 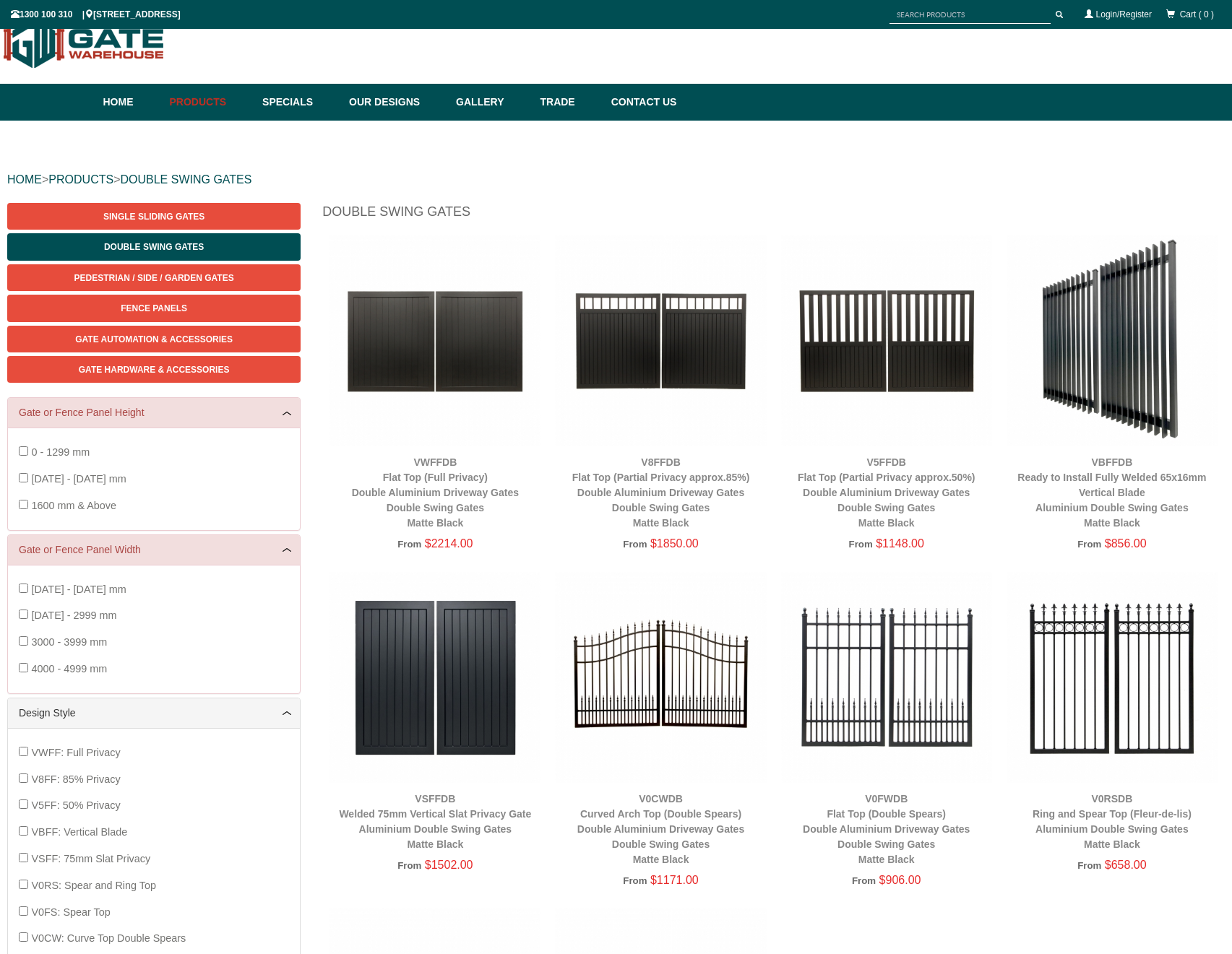 What do you see at coordinates (154, 339) in the screenshot?
I see `span: Gate Automation & Accessories` at bounding box center [154, 339].